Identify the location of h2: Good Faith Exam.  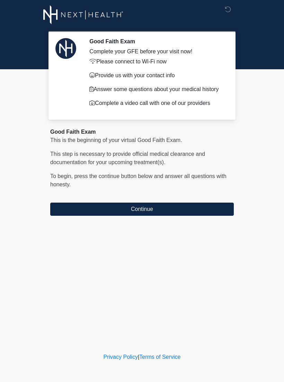
(156, 41).